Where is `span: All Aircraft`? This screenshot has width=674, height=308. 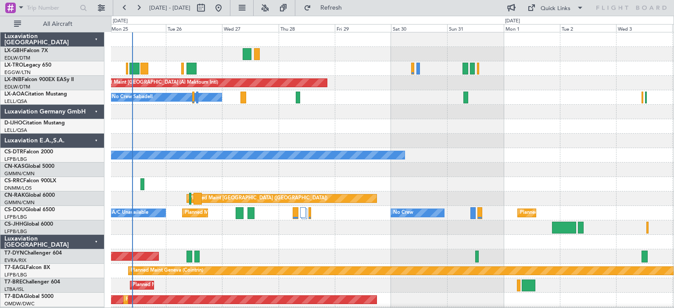 span: All Aircraft is located at coordinates (57, 24).